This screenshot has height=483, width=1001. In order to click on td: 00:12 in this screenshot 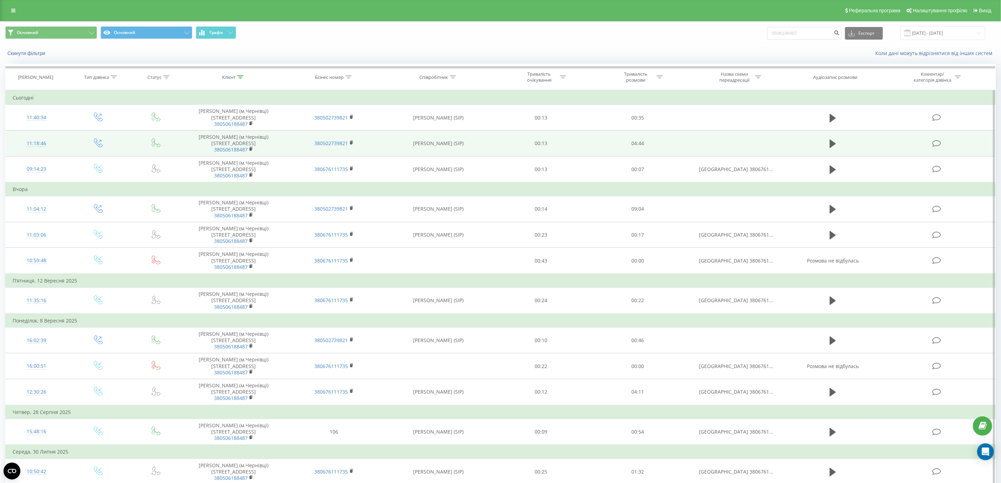, I will do `click(541, 392)`.